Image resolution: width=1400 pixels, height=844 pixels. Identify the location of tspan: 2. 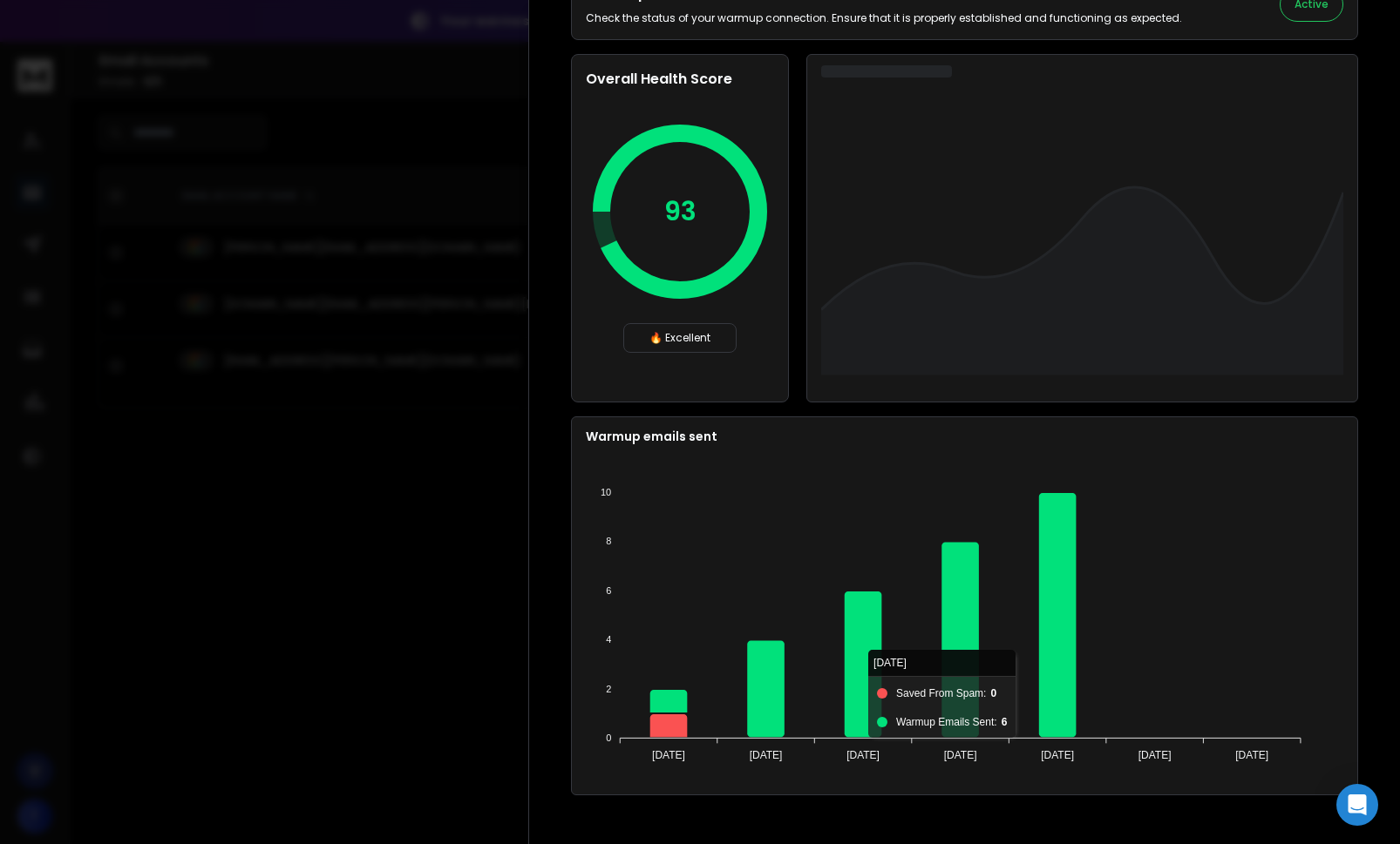
(608, 689).